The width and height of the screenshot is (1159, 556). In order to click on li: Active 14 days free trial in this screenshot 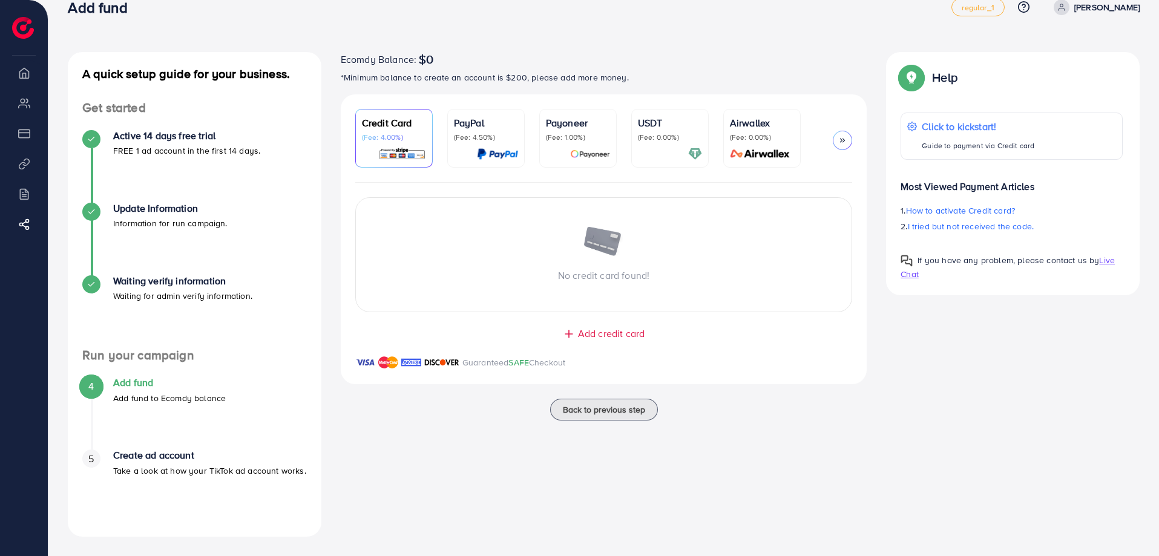, I will do `click(194, 166)`.